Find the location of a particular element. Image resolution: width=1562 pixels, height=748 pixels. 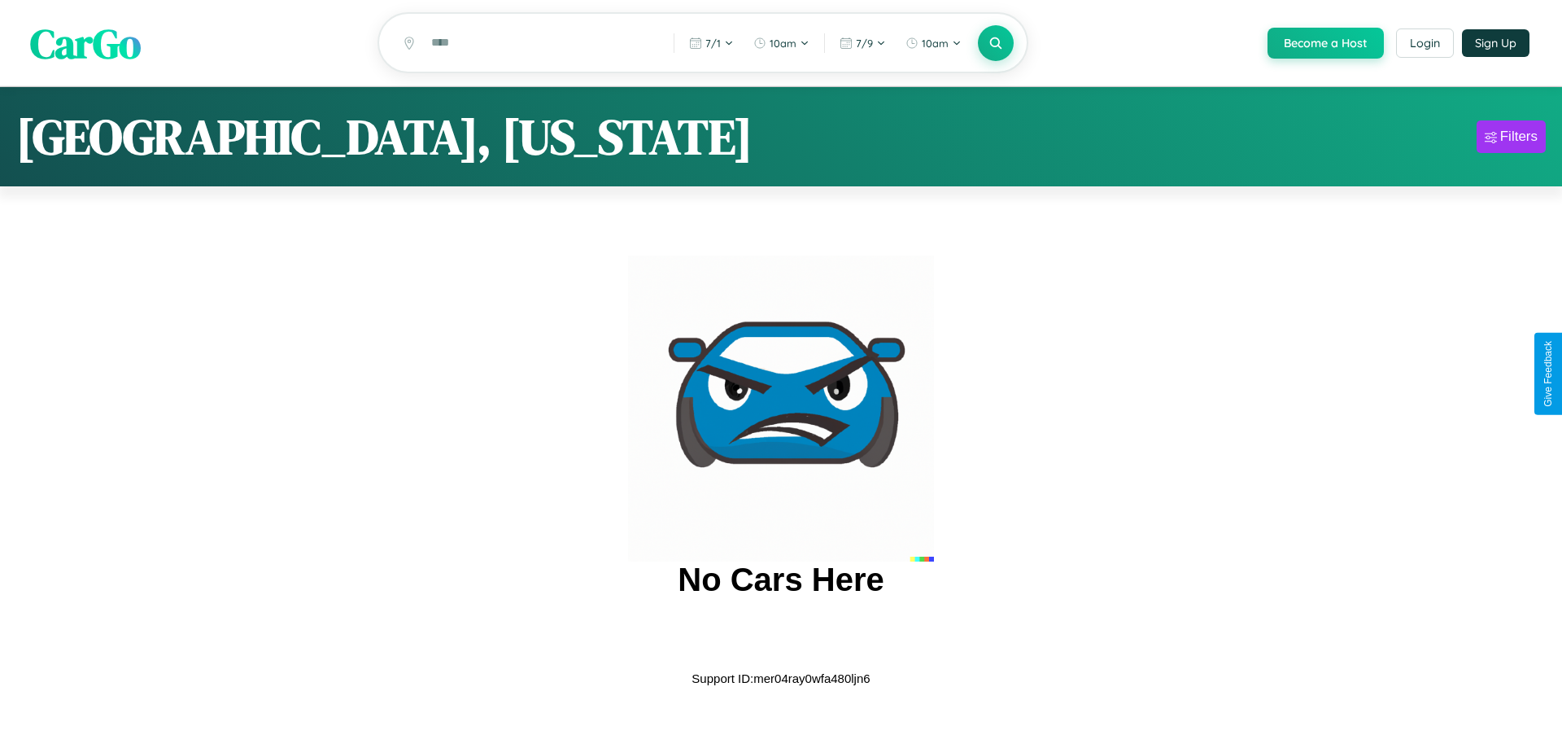

span: CarGo is located at coordinates (85, 42).